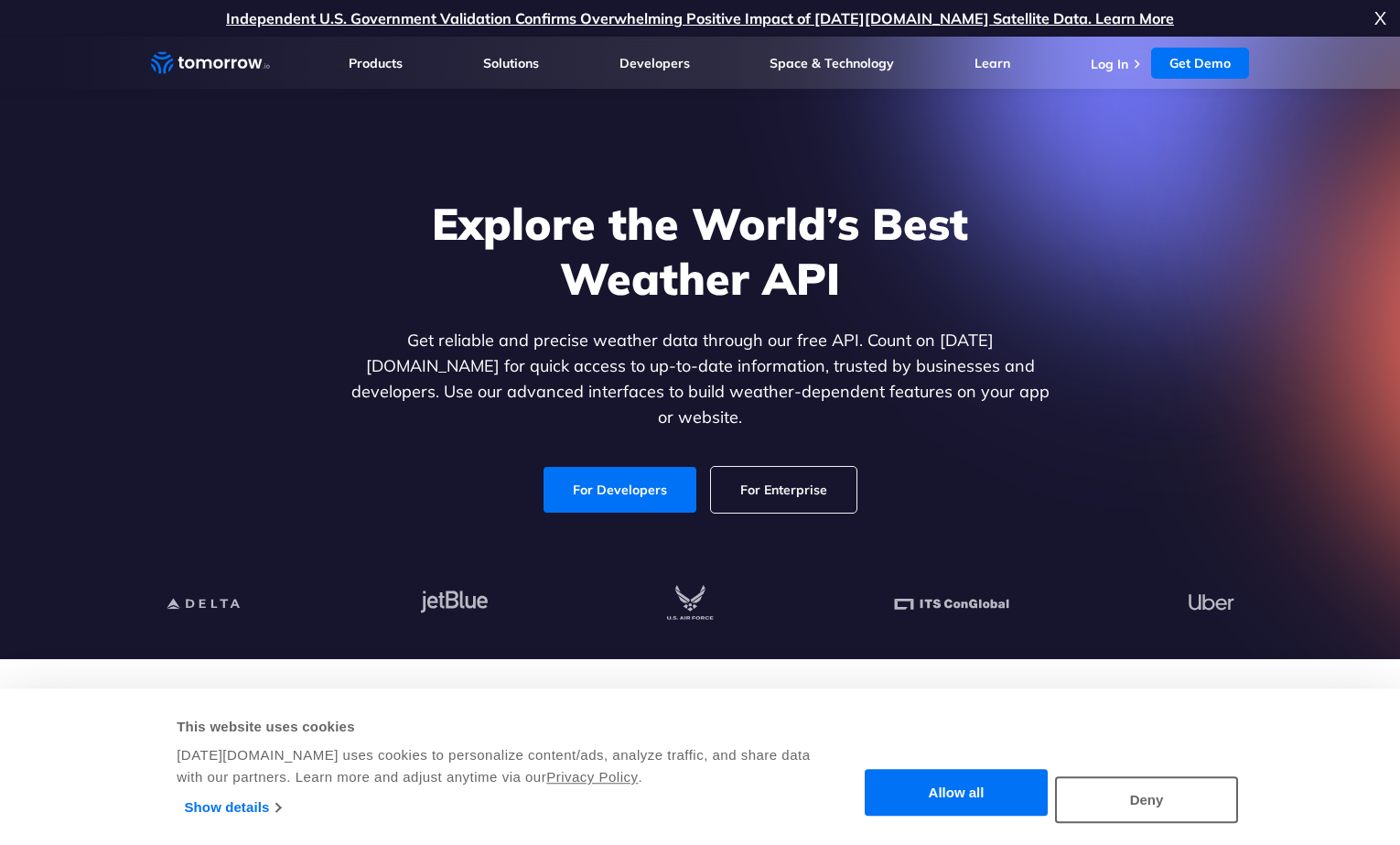 The image size is (1400, 845). What do you see at coordinates (511, 63) in the screenshot?
I see `a: Solutions` at bounding box center [511, 63].